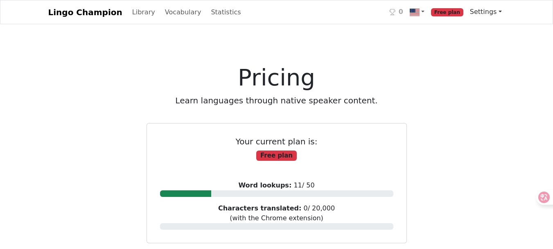  I want to click on a: Lingo Champion, so click(85, 12).